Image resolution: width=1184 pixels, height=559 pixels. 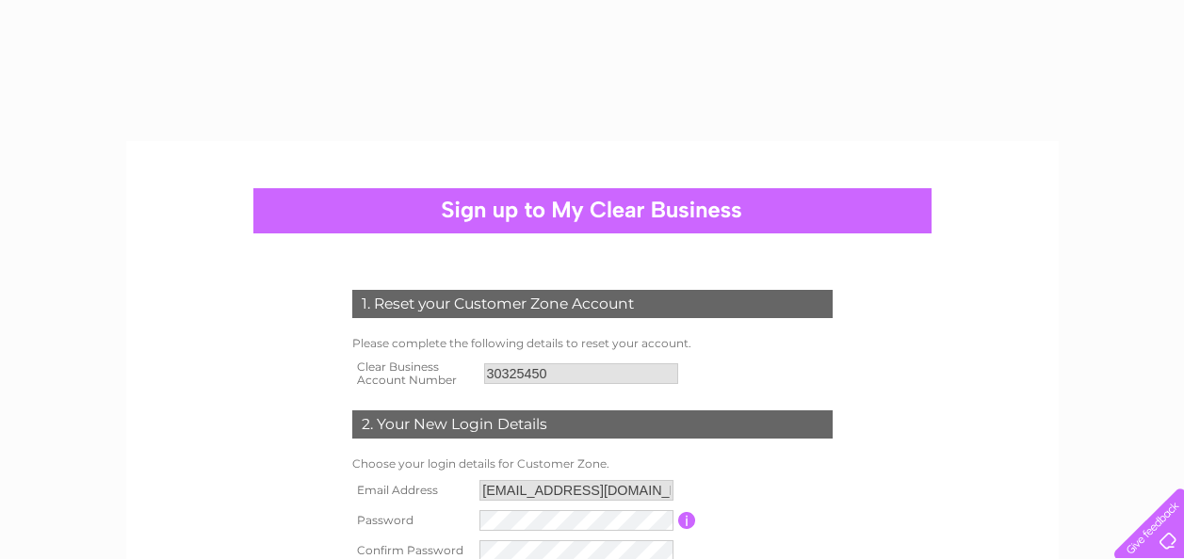 I want to click on td: Choose your login details for Customer Zone., so click(x=592, y=464).